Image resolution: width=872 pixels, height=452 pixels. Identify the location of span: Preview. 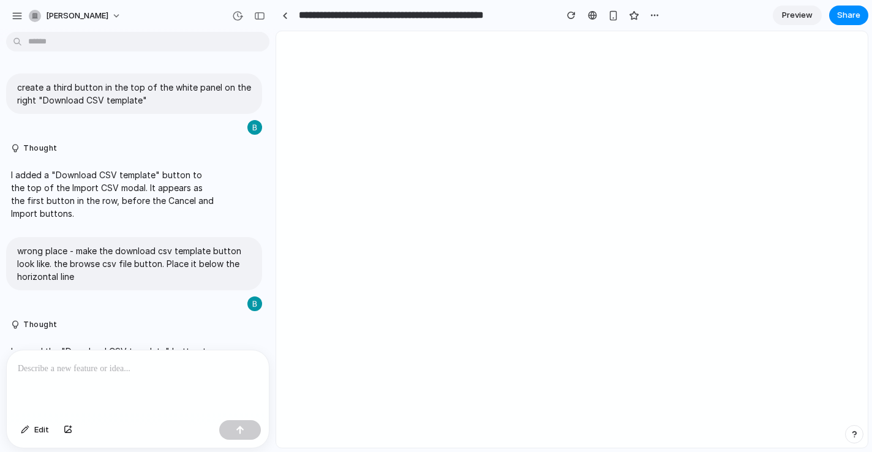
(797, 15).